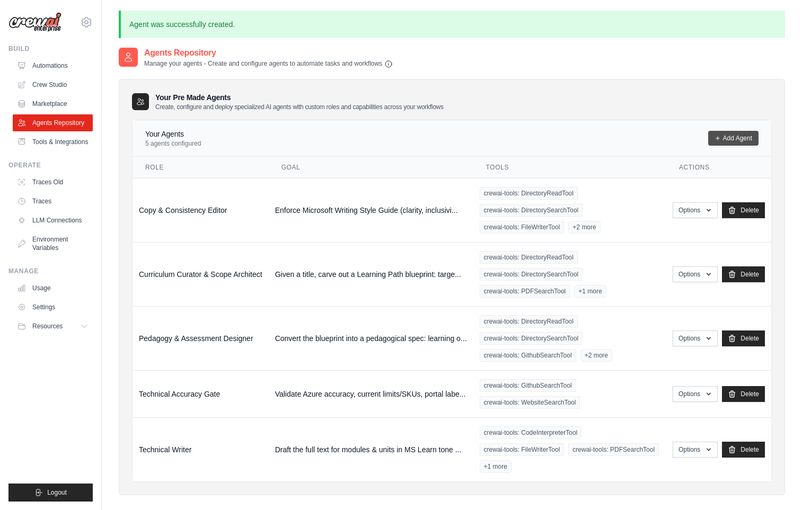 The height and width of the screenshot is (510, 802). What do you see at coordinates (299, 102) in the screenshot?
I see `h3: Your Pre Made Agents` at bounding box center [299, 102].